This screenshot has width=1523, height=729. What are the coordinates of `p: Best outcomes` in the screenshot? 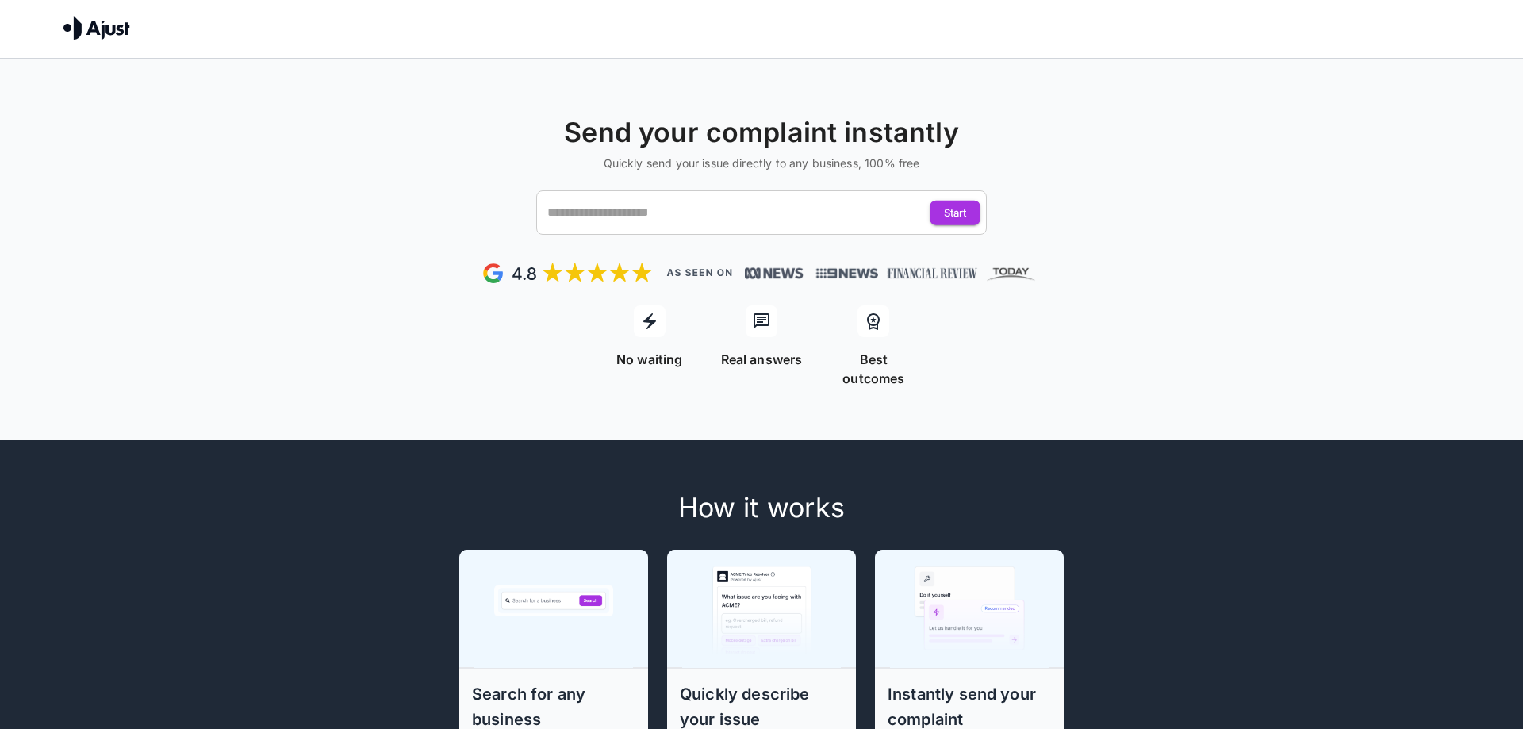 It's located at (874, 369).